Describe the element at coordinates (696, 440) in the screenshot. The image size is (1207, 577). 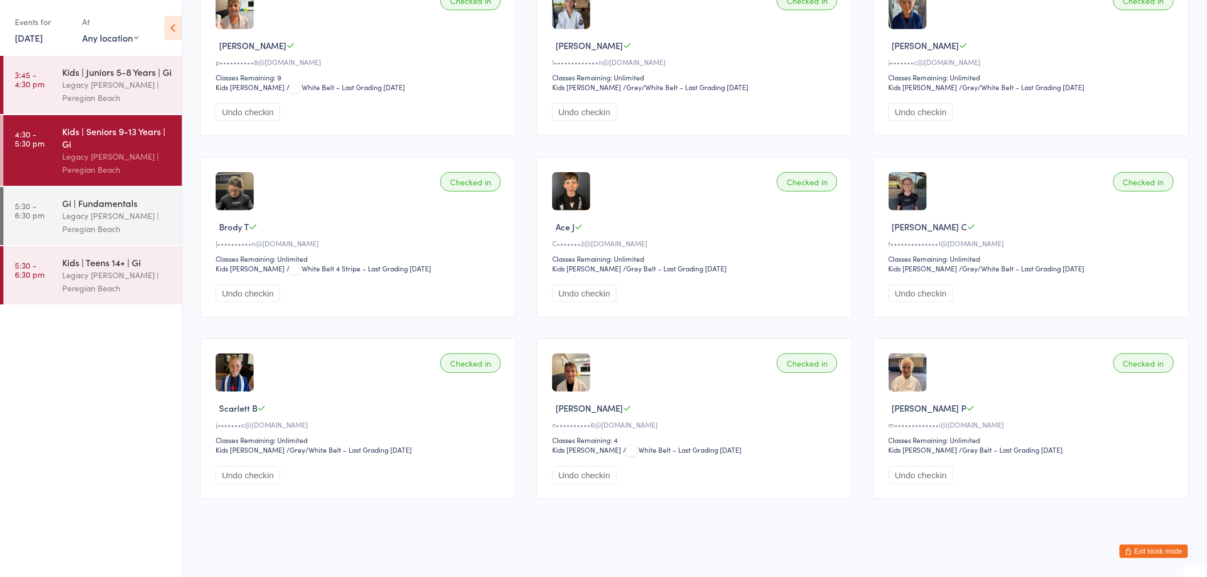
I see `div: Classes Remaining: 4` at that location.